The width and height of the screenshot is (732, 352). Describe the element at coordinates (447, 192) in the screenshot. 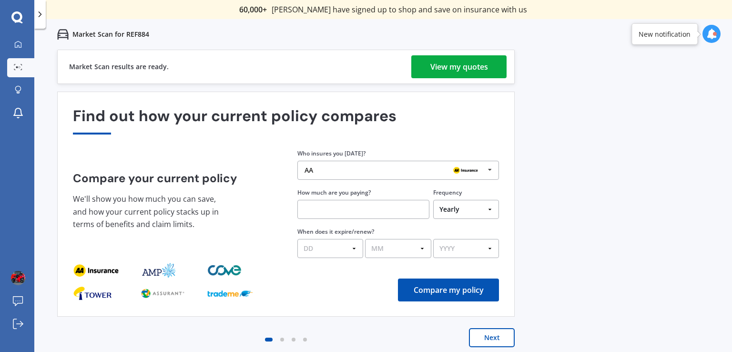

I see `label: Frequency` at that location.